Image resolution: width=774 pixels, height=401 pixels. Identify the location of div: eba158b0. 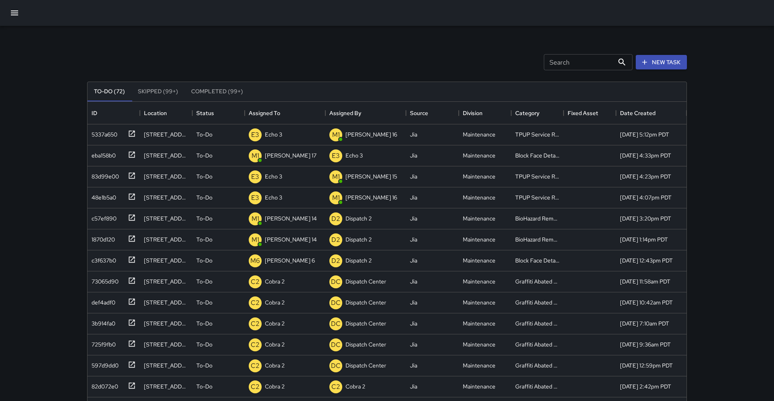
(102, 154).